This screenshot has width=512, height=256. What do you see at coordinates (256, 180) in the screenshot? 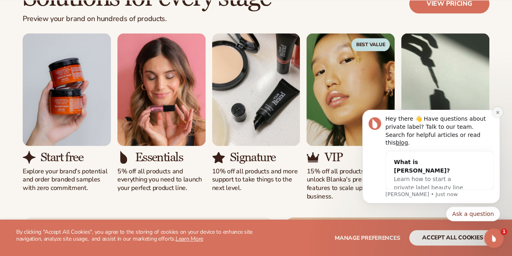
I see `p: 10% off all products and more support to take things to the next level.` at bounding box center [256, 180].